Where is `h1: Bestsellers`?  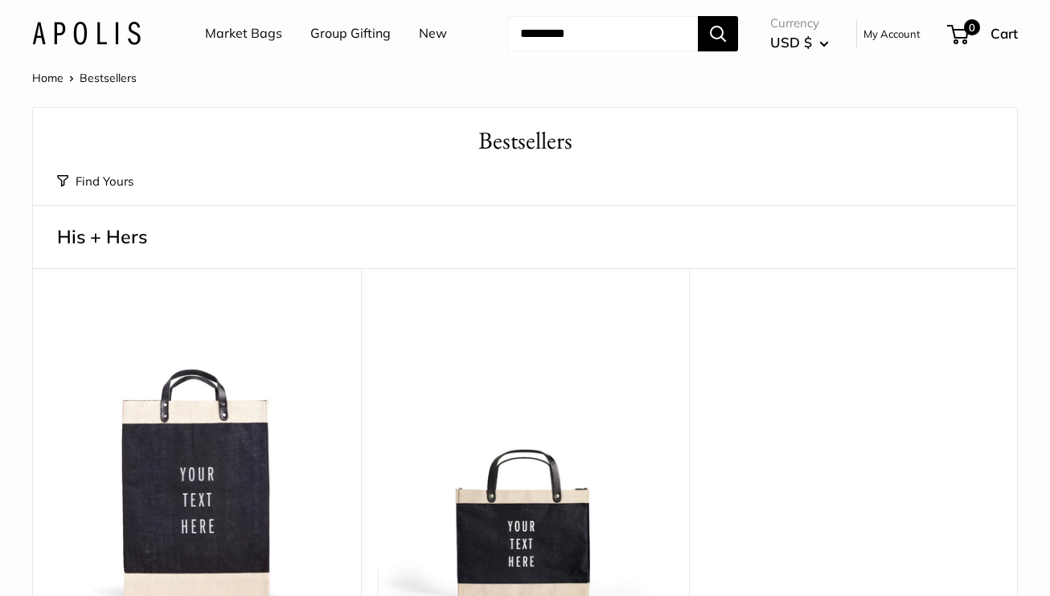 h1: Bestsellers is located at coordinates (525, 141).